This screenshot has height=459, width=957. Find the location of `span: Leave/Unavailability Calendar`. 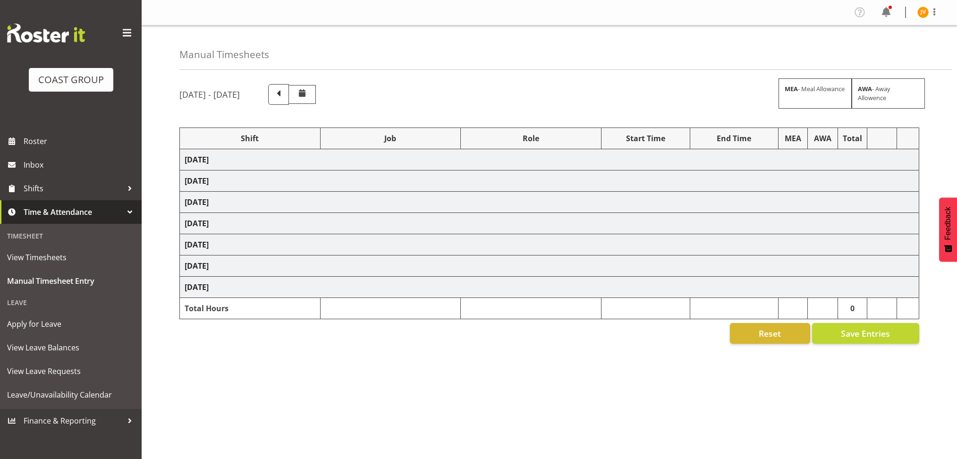

span: Leave/Unavailability Calendar is located at coordinates (71, 395).